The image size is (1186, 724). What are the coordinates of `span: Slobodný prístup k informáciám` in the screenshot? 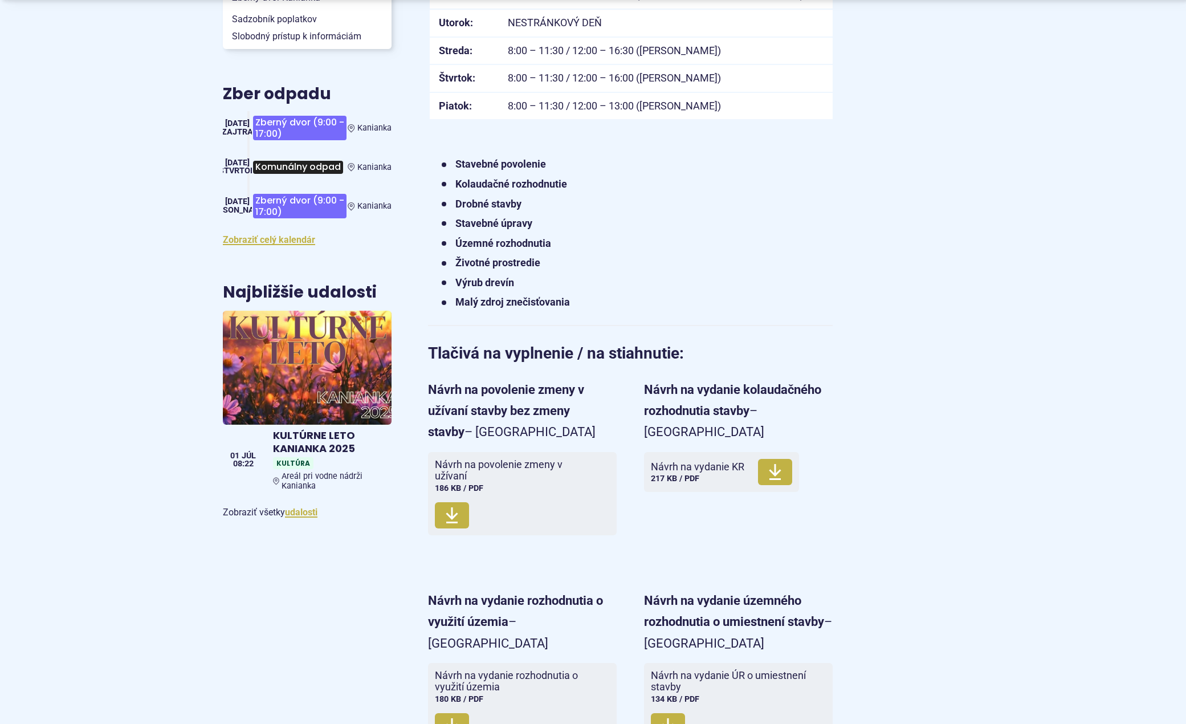 It's located at (307, 36).